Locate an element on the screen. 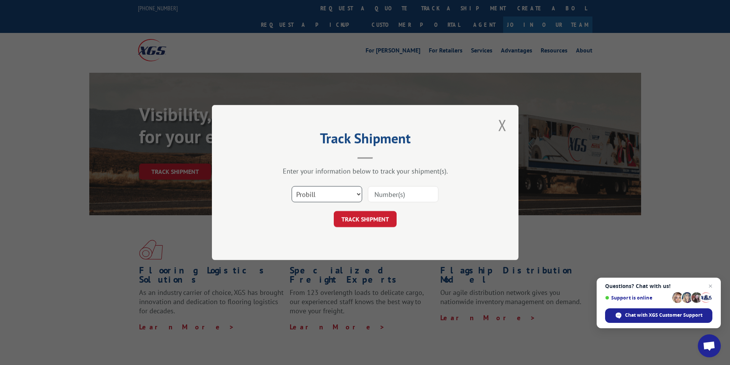 Image resolution: width=730 pixels, height=365 pixels. span: Questions? Chat with us! is located at coordinates (659, 286).